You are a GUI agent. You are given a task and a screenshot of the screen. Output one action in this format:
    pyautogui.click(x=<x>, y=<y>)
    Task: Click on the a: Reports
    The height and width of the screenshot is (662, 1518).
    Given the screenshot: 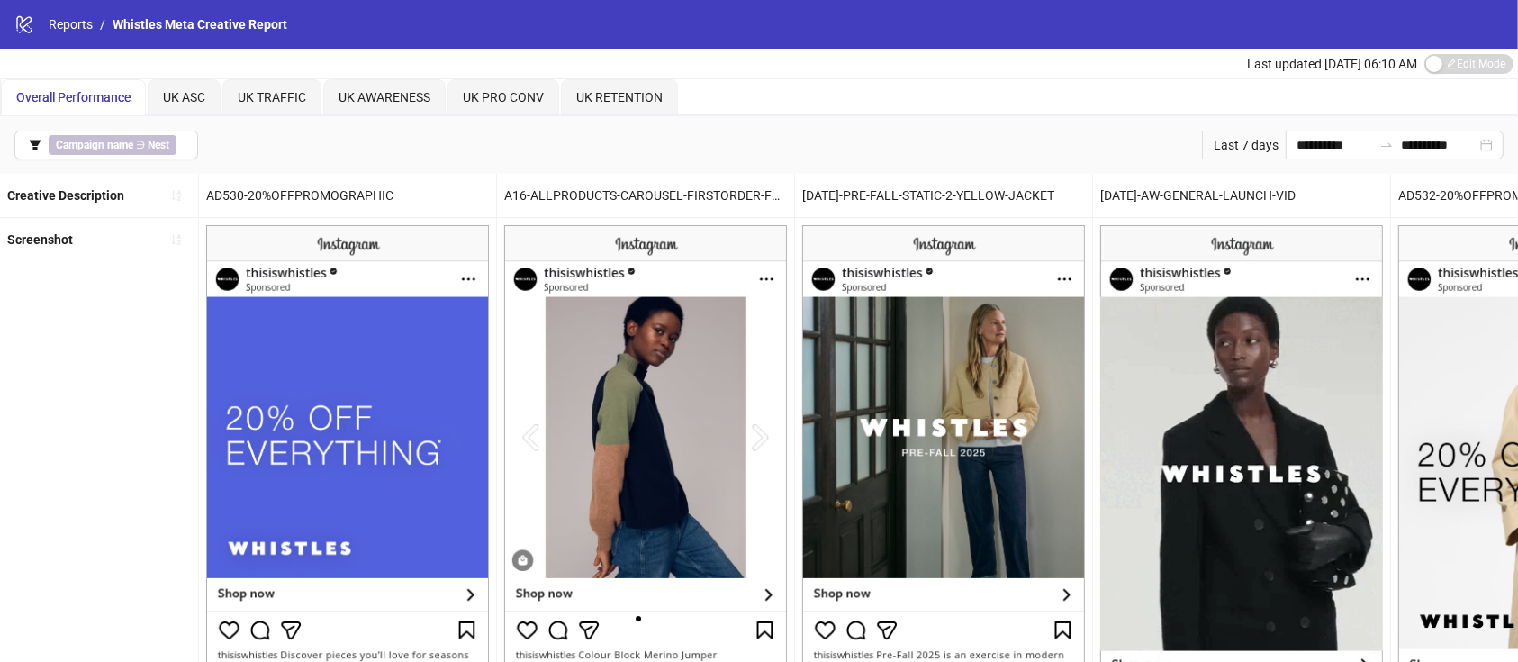 What is the action you would take?
    pyautogui.click(x=70, y=24)
    